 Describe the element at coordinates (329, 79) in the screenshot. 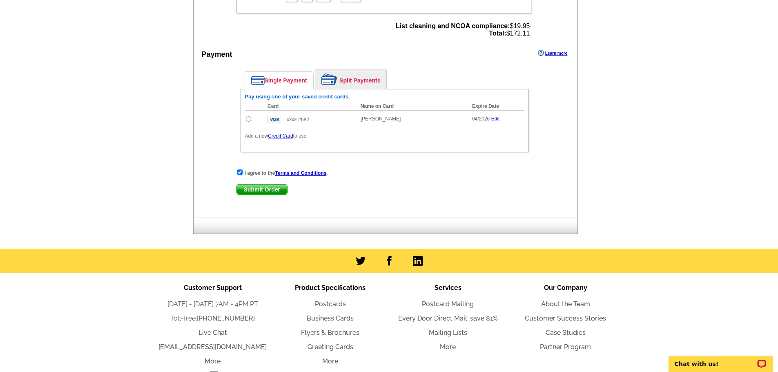

I see `img: split-payment.png` at that location.